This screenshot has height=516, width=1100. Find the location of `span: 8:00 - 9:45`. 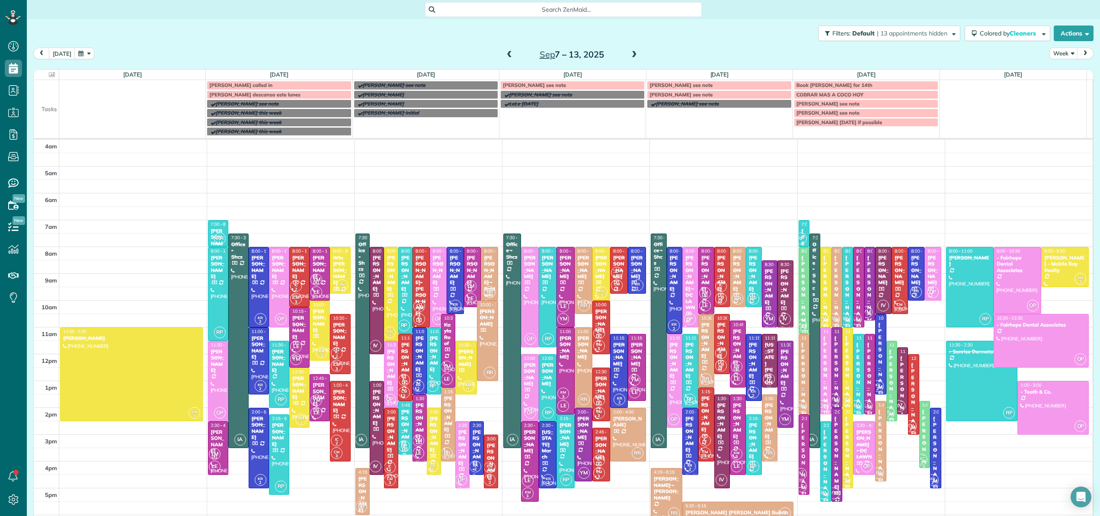

span: 8:00 - 9:45 is located at coordinates (343, 251).